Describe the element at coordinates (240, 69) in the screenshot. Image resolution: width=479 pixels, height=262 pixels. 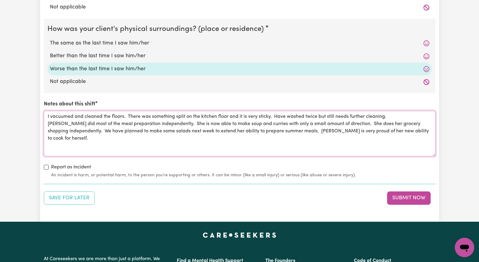
I see `label: Worse than the last time I saw him/her` at that location.